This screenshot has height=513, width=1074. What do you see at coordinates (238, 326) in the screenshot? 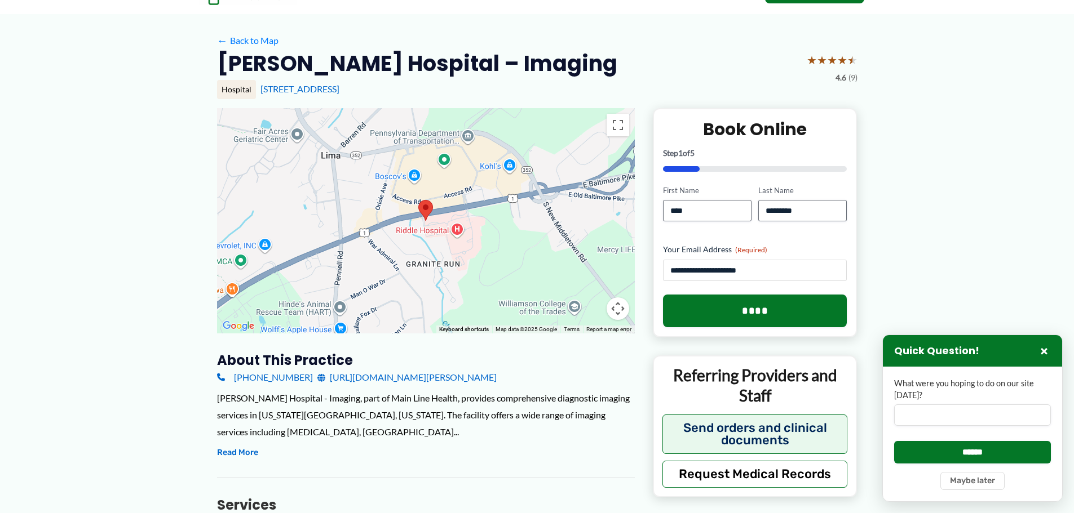
I see `img: Google` at bounding box center [238, 326].